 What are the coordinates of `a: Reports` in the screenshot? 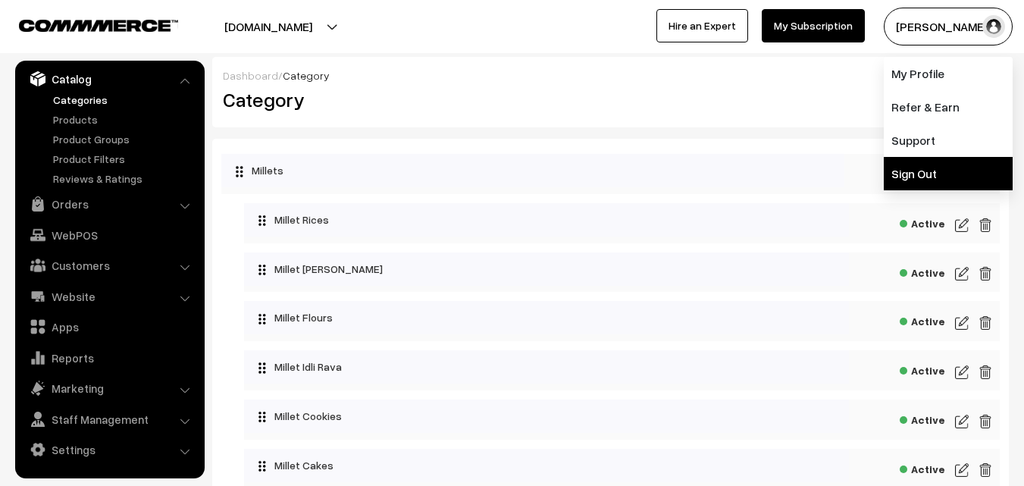 It's located at (109, 358).